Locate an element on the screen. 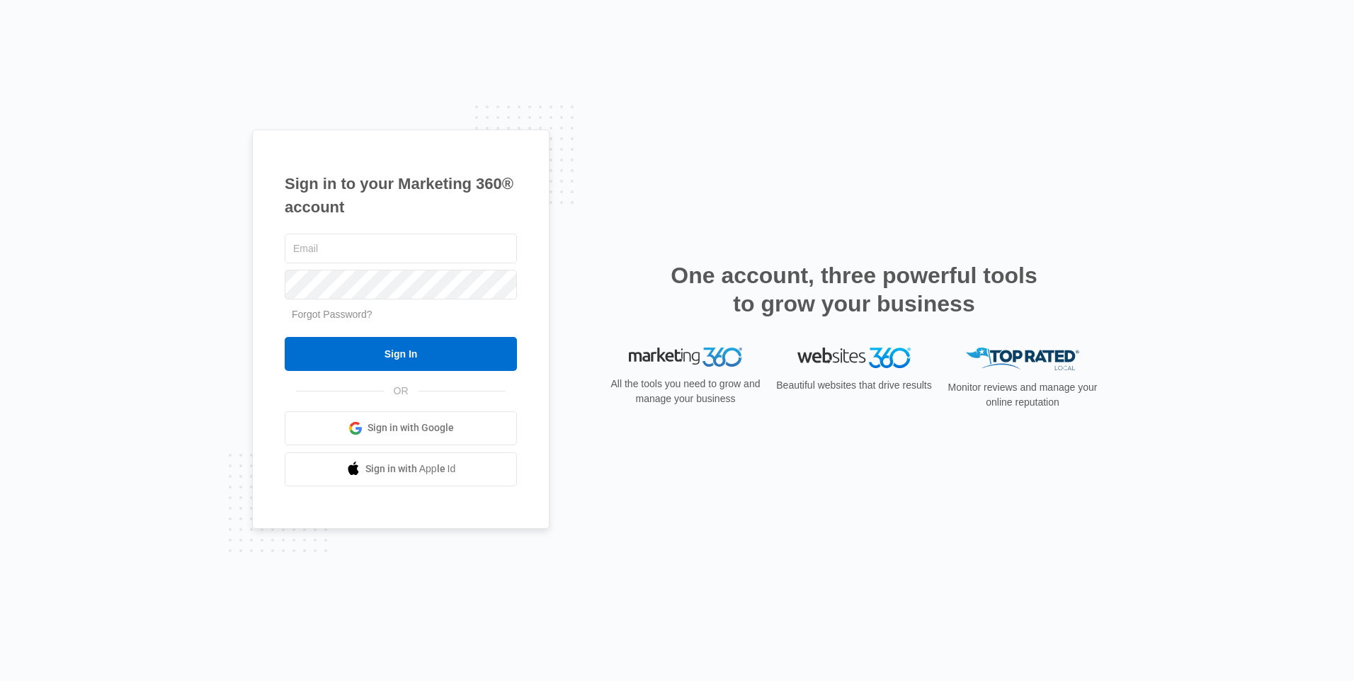  a: Sign in with Apple Id is located at coordinates (401, 469).